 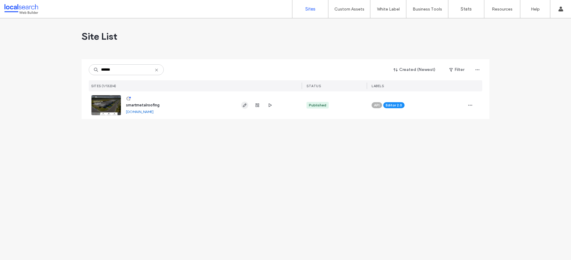 I want to click on img: tab_domain_overview_orange.svg, so click(x=19, y=37).